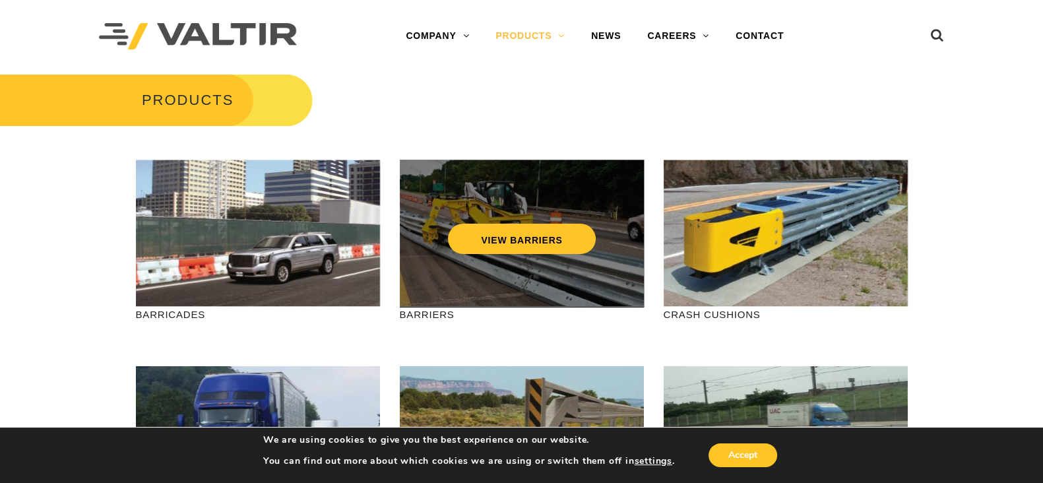 The width and height of the screenshot is (1043, 483). What do you see at coordinates (530, 36) in the screenshot?
I see `a: PRODUCTS` at bounding box center [530, 36].